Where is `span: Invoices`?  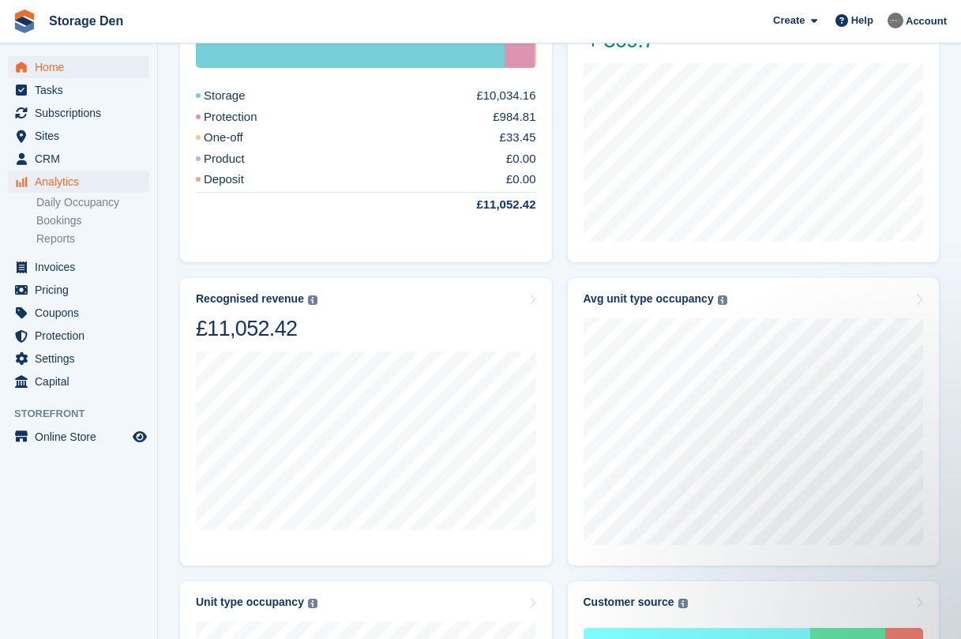 span: Invoices is located at coordinates (82, 267).